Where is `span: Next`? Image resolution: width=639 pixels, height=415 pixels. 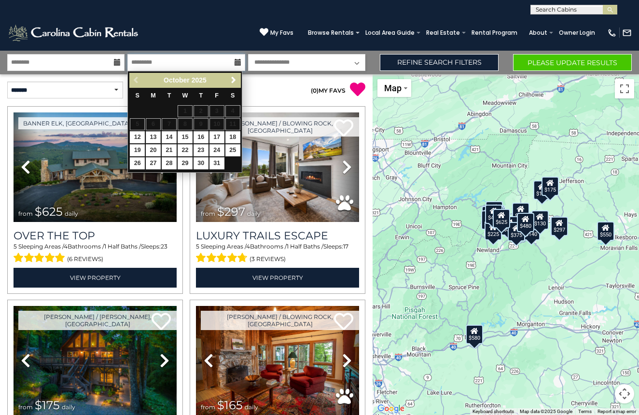 span: Next is located at coordinates (233, 80).